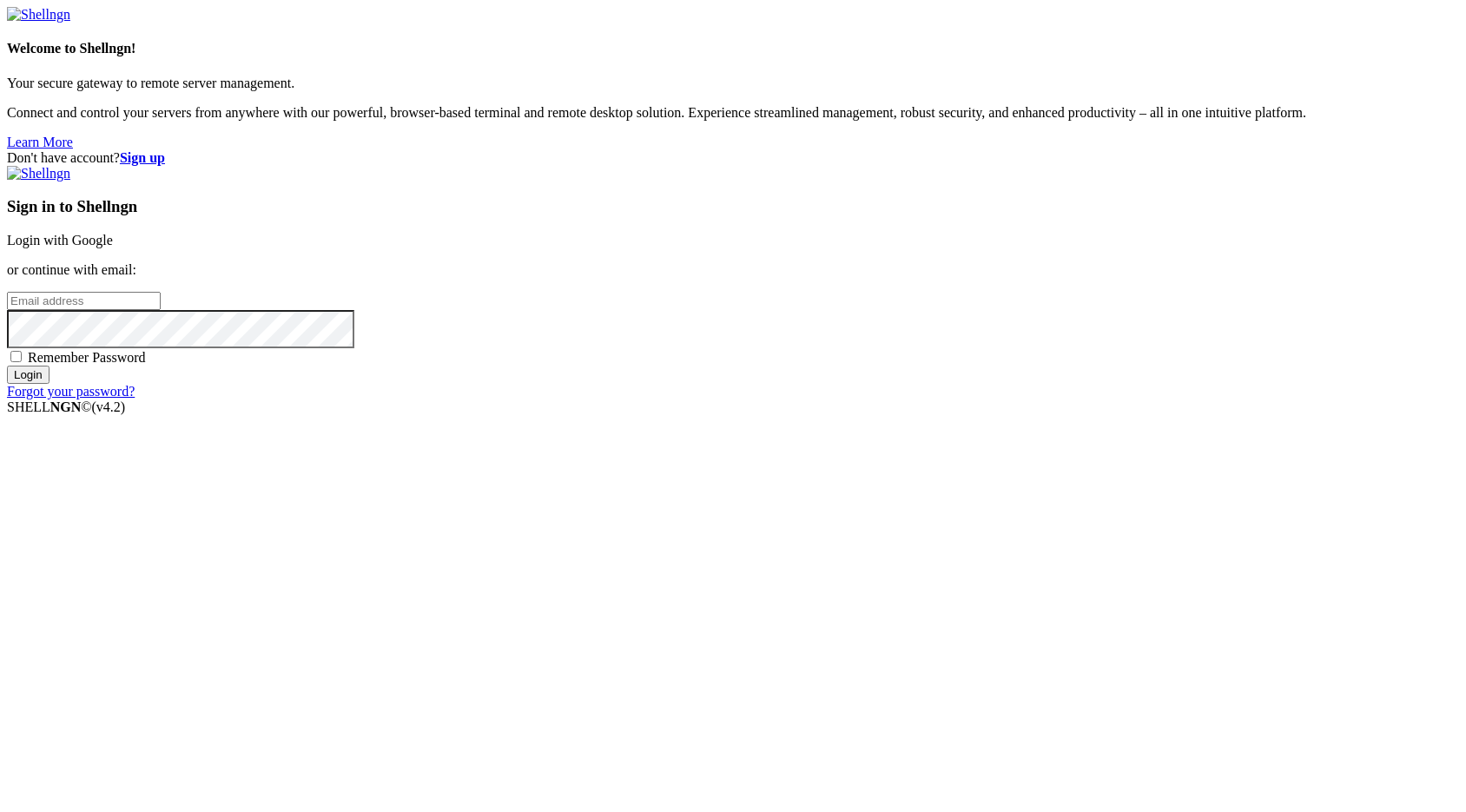 This screenshot has height=812, width=1466. What do you see at coordinates (71, 390) in the screenshot?
I see `a: Forgot your password?` at bounding box center [71, 390].